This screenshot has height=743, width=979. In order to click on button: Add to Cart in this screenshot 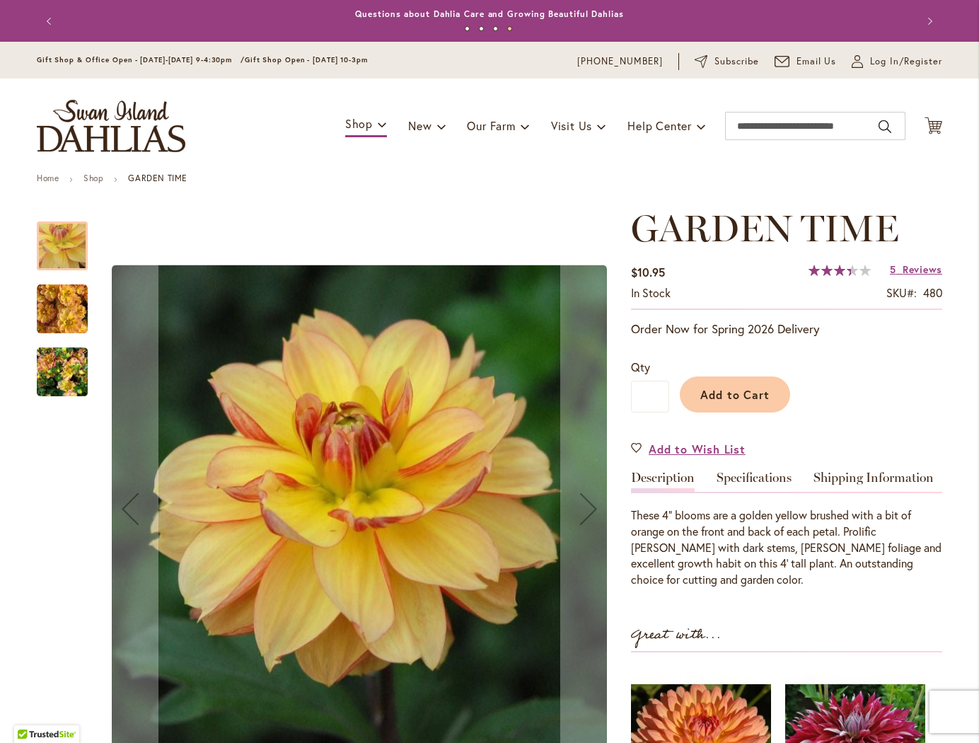, I will do `click(735, 394)`.